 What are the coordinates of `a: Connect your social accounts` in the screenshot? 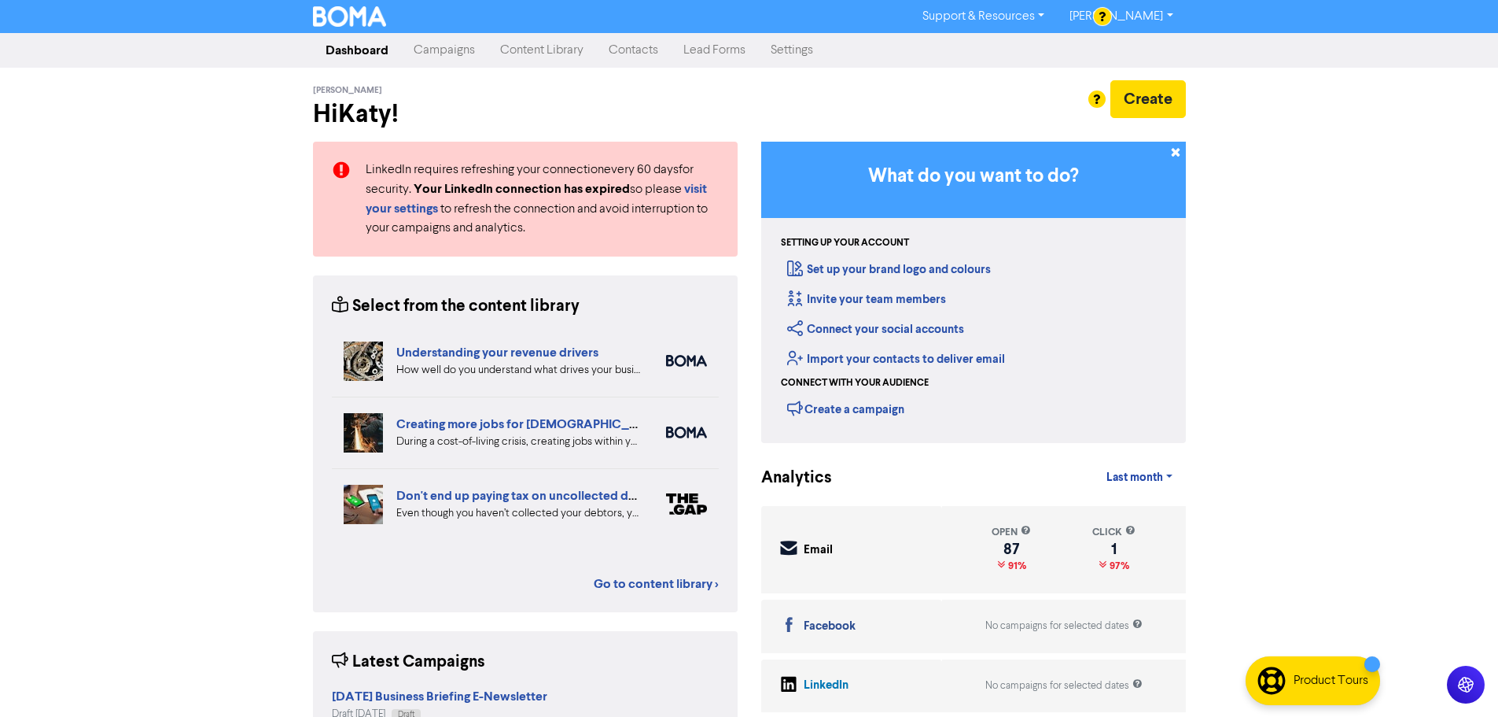 It's located at (875, 329).